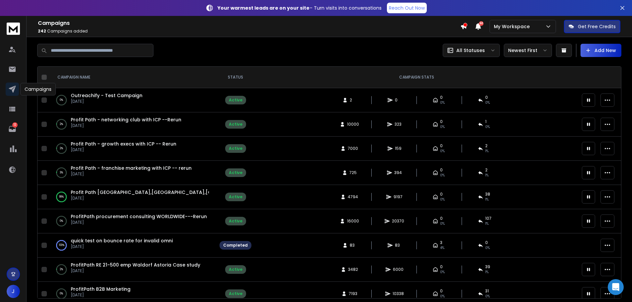 Image resolution: width=632 pixels, height=302 pixels. Describe the element at coordinates (101, 289) in the screenshot. I see `span: ProfitPath B2B Marketing` at that location.